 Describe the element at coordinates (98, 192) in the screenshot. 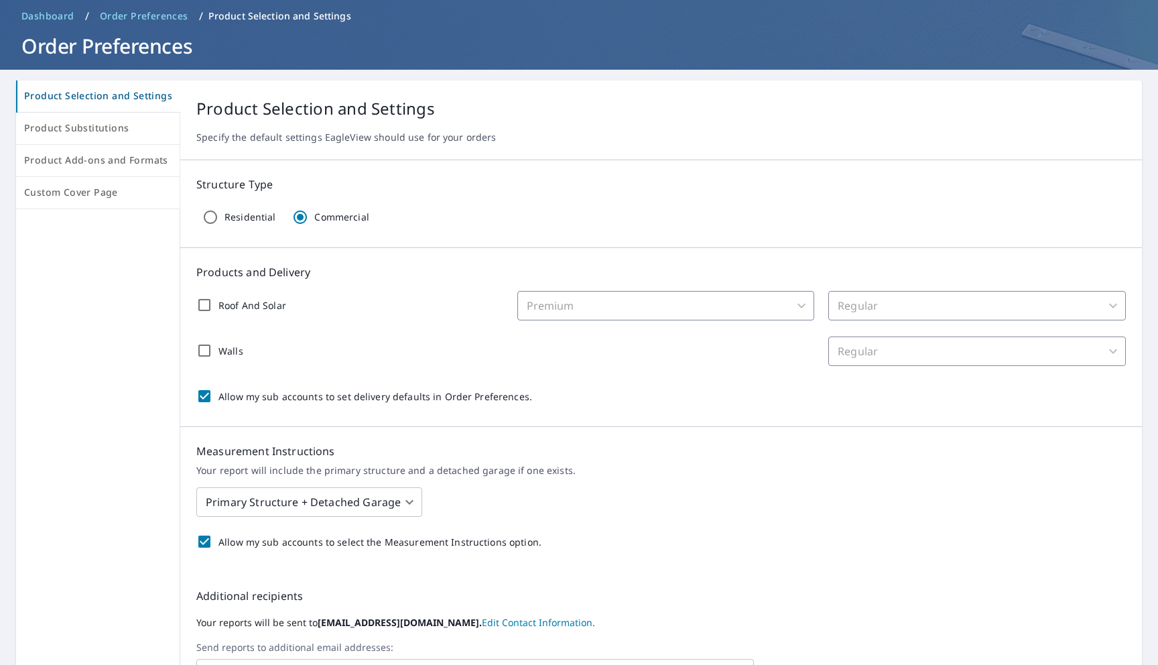

I see `span: Custom Cover Page` at that location.